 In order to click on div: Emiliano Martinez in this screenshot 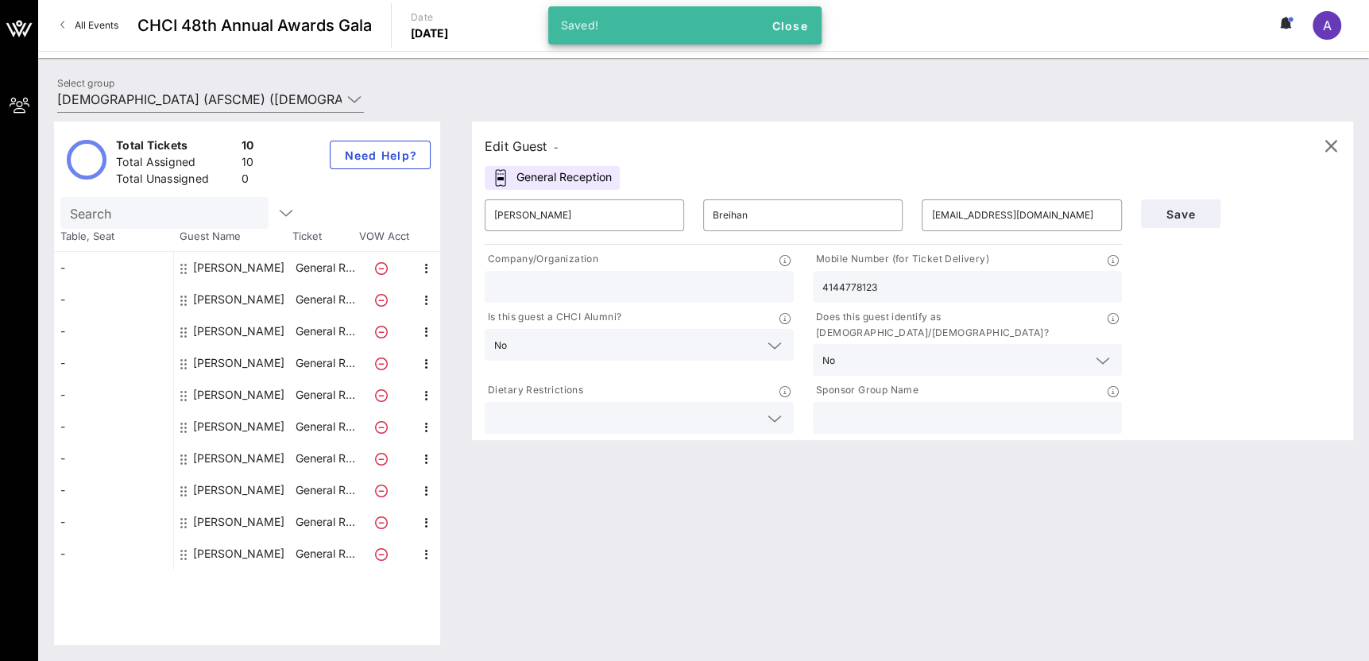, I will do `click(238, 395)`.